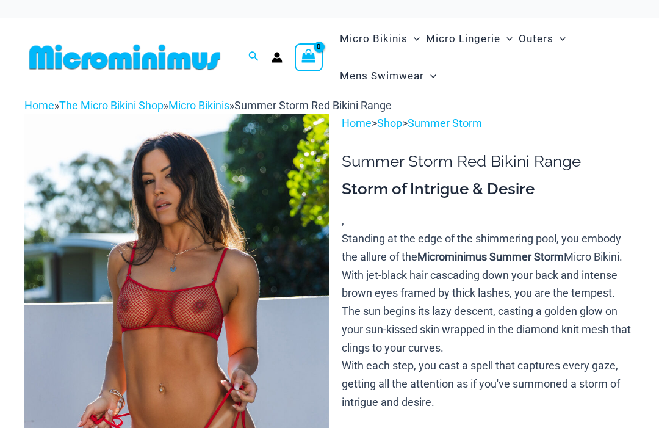 Image resolution: width=659 pixels, height=428 pixels. What do you see at coordinates (463, 38) in the screenshot?
I see `span: Micro Lingerie` at bounding box center [463, 38].